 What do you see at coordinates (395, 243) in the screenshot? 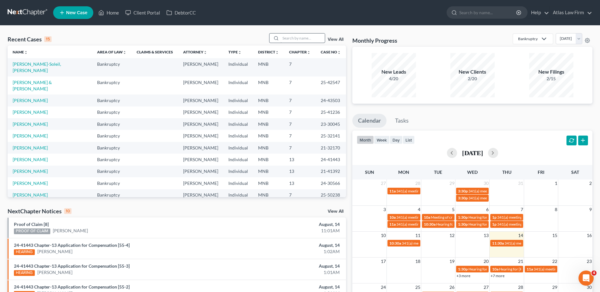
I see `span: 10:30a` at bounding box center [395, 243].